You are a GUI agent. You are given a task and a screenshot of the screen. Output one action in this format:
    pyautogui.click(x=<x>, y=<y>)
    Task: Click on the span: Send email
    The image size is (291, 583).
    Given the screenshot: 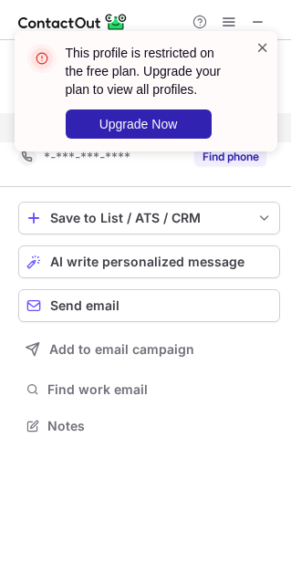 What is the action you would take?
    pyautogui.click(x=85, y=306)
    